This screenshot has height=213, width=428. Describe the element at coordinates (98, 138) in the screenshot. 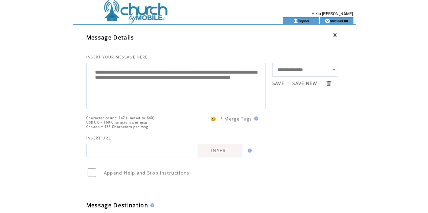

I see `span: INSERT URL` at that location.